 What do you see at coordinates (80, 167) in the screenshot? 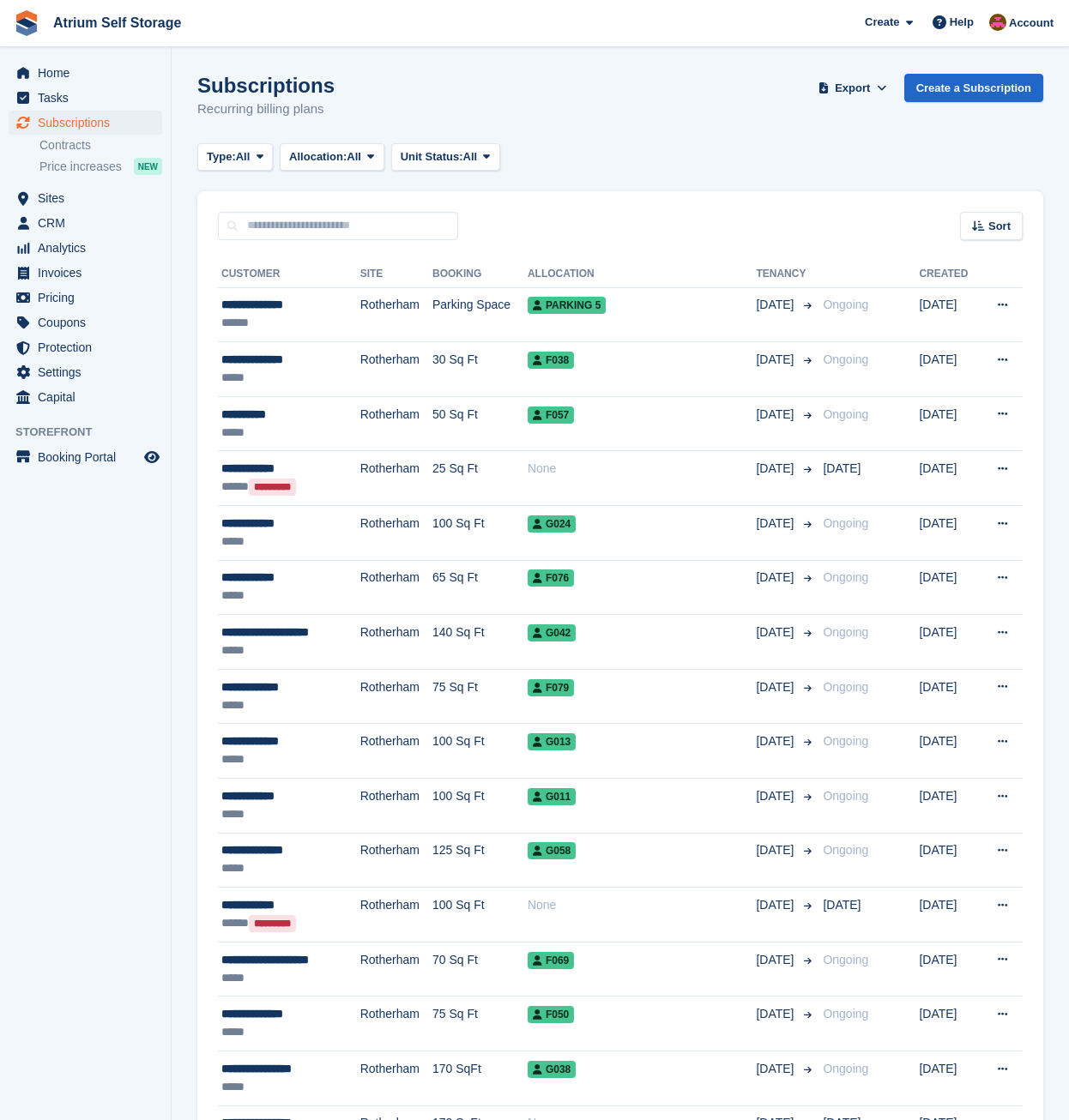
I see `span: Price increases` at bounding box center [80, 167].